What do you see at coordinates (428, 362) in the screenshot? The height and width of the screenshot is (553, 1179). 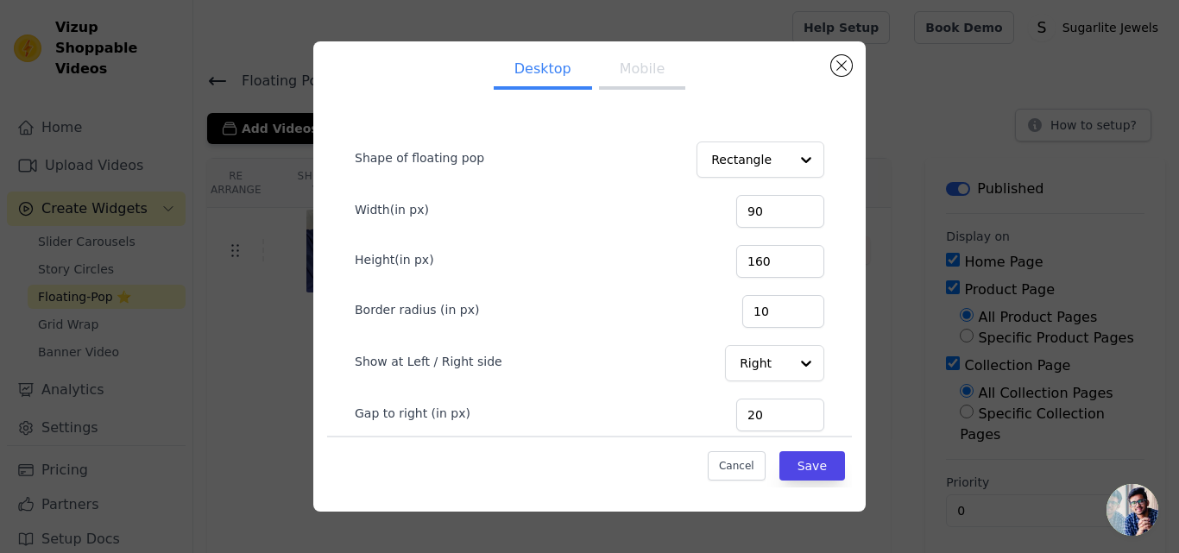 I see `label: Show at Left / Right side` at bounding box center [428, 362].